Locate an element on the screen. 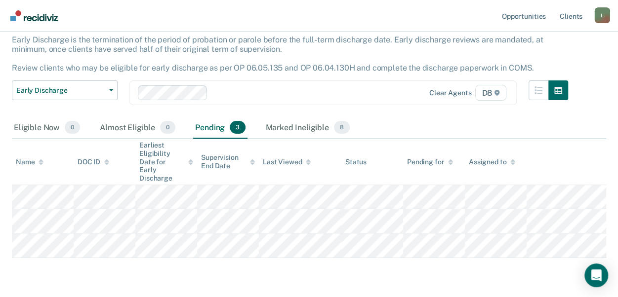 The width and height of the screenshot is (618, 297). span: D8 is located at coordinates (491, 93).